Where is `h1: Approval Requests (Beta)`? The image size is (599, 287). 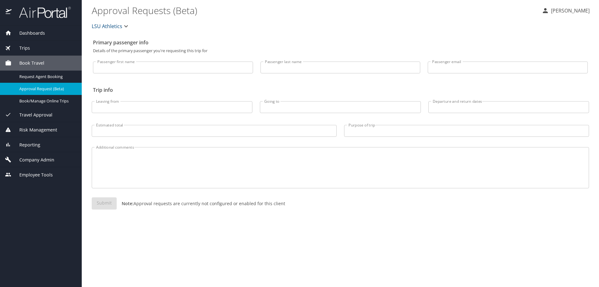
h1: Approval Requests (Beta) is located at coordinates (314, 10).